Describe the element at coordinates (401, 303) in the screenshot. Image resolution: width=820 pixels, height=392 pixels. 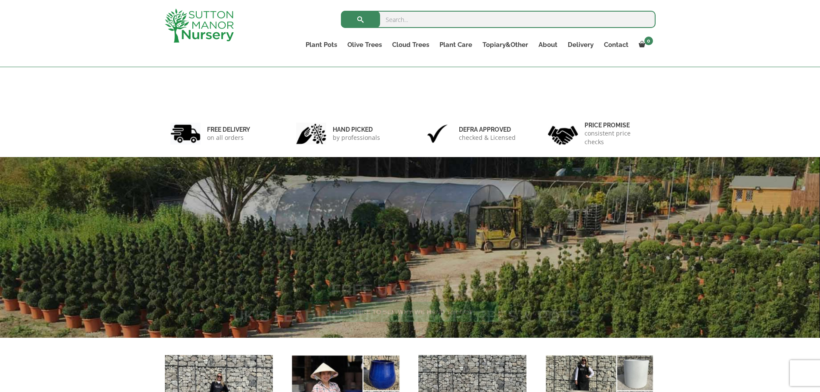
I see `h1: FREE UK DELIVERY UK’S LEADING SUPPLIERS OF TREES & POTS` at that location.